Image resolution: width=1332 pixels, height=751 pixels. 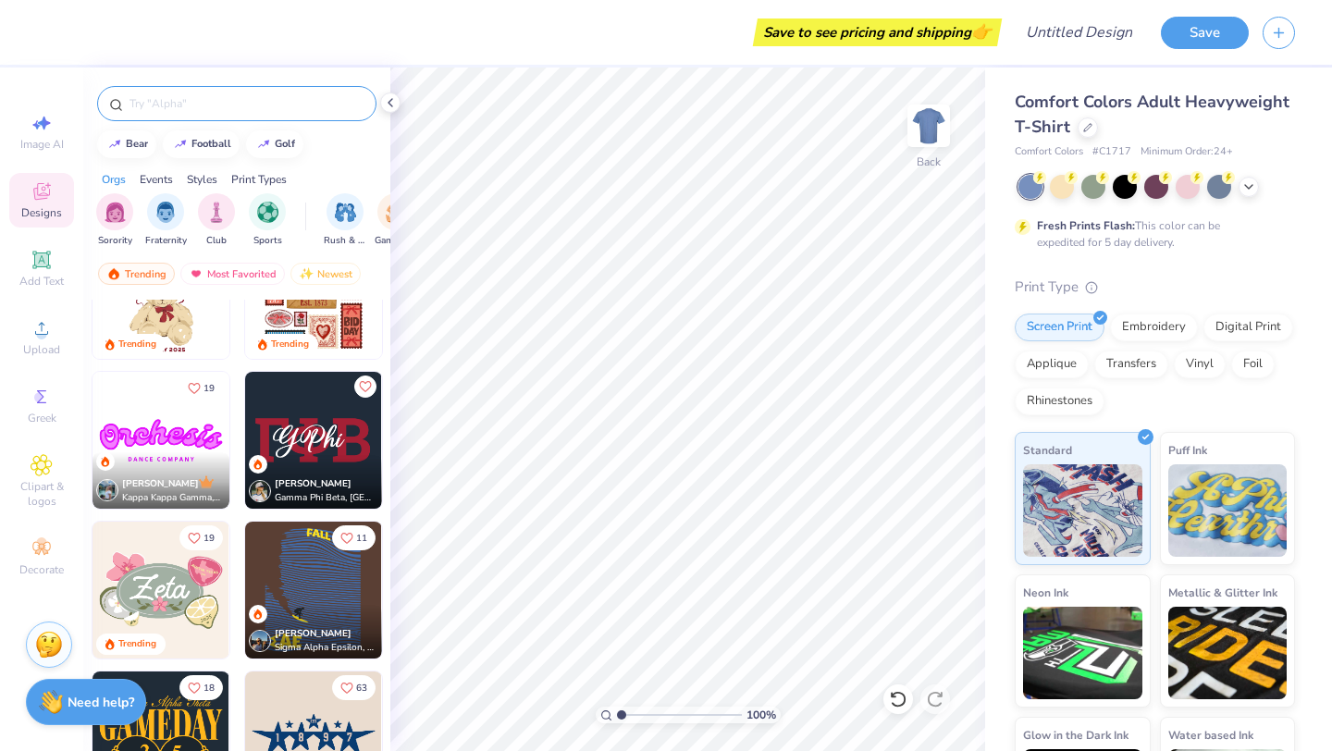 I want to click on div: Orgs, so click(x=114, y=179).